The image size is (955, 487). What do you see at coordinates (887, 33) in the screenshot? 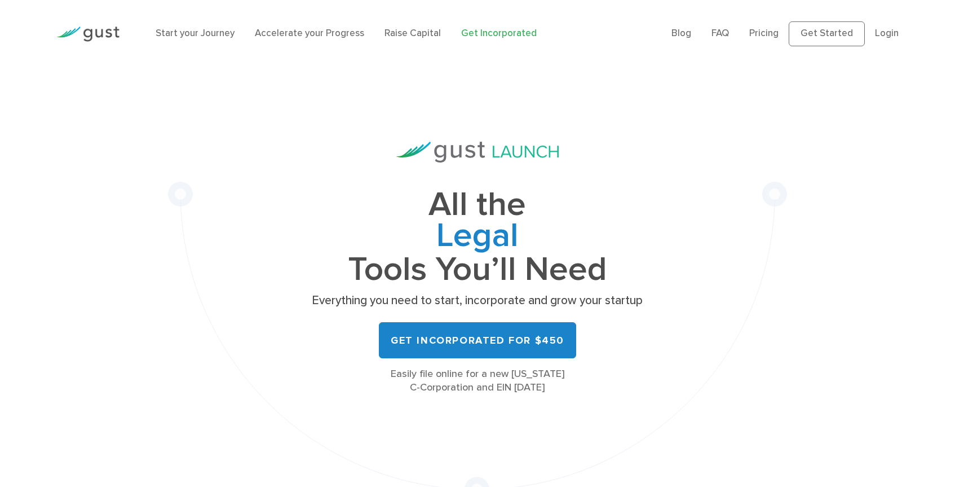
I see `a: Login` at bounding box center [887, 33].